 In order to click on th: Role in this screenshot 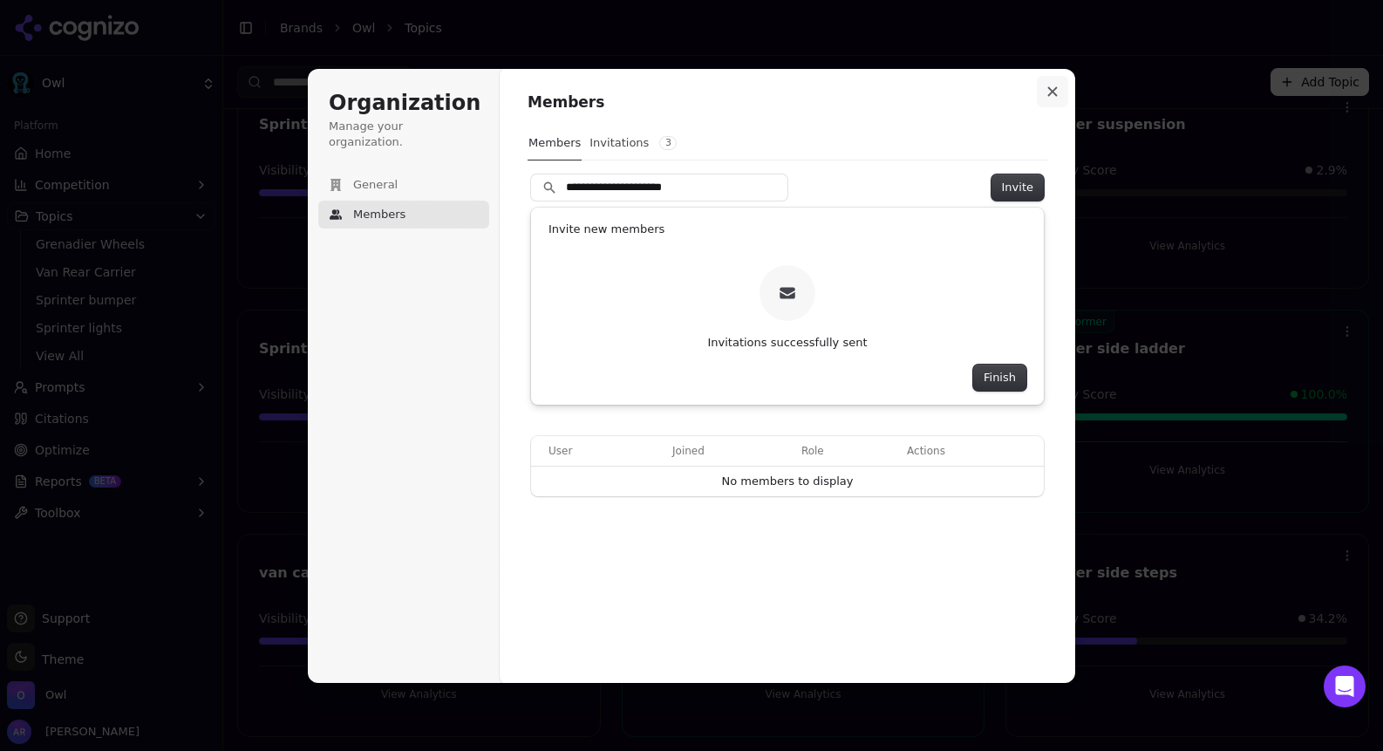, I will do `click(846, 451)`.